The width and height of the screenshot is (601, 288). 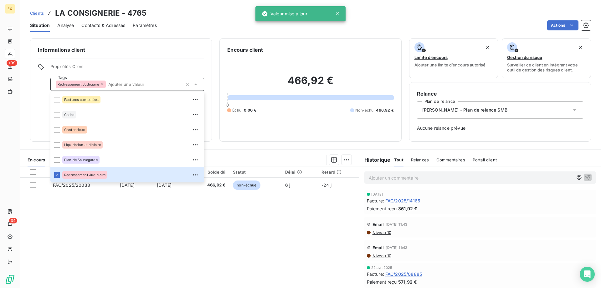 I want to click on span: Aucune relance prévue, so click(x=500, y=128).